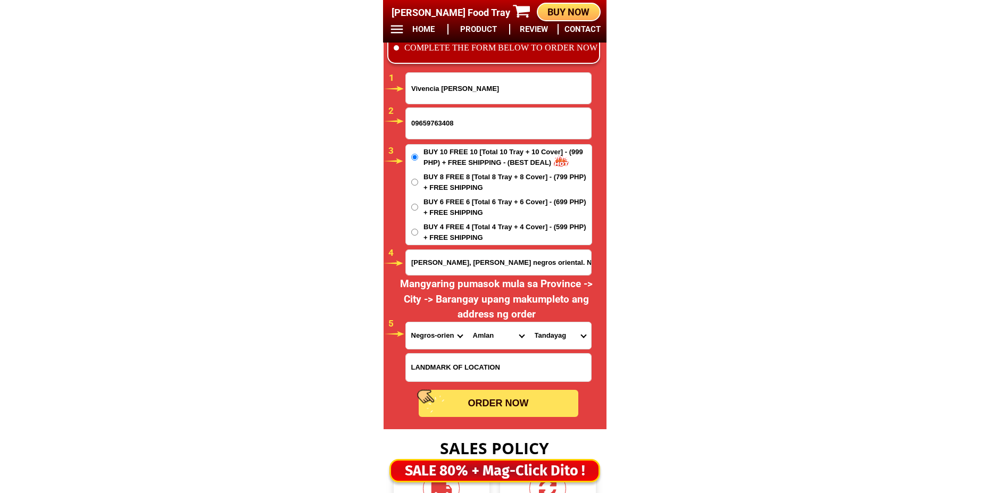  Describe the element at coordinates (391, 323) in the screenshot. I see `span: 5` at that location.